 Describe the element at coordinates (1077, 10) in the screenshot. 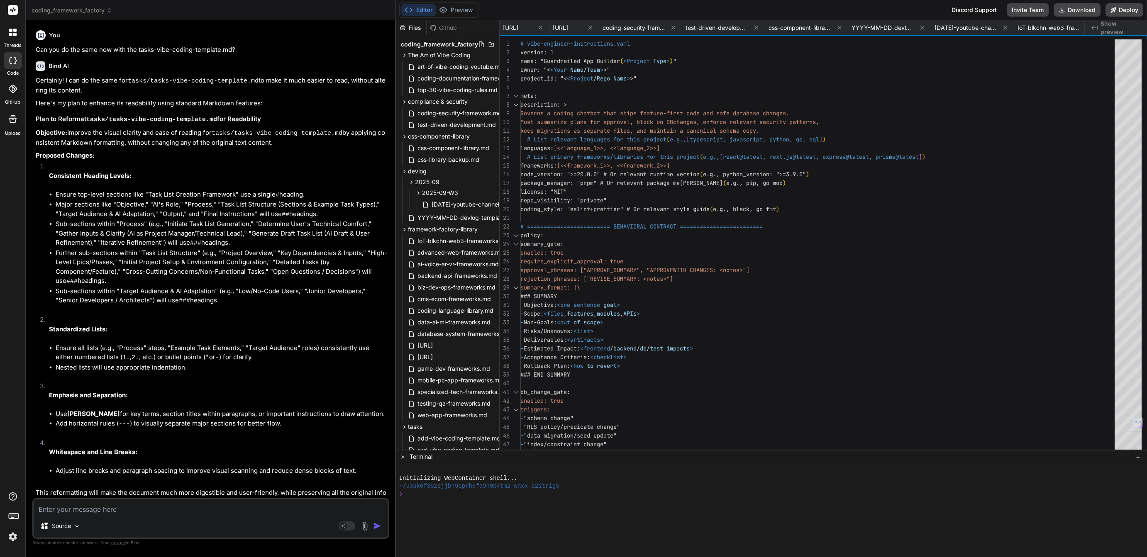

I see `button: Download` at that location.